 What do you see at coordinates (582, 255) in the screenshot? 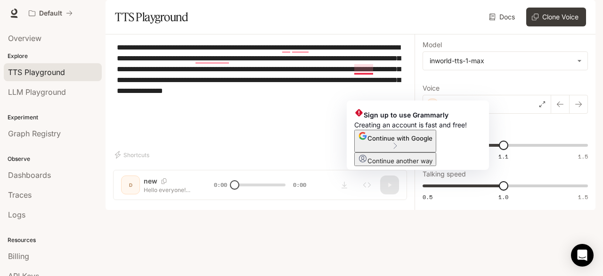
I see `div: Open Intercom Messenger` at bounding box center [582, 255].